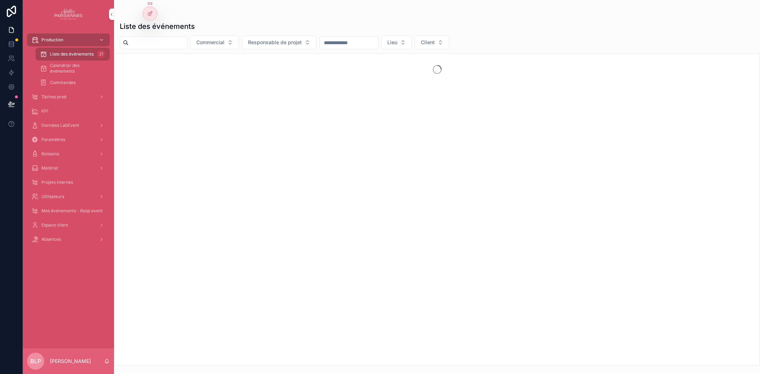 Image resolution: width=760 pixels, height=374 pixels. What do you see at coordinates (73, 83) in the screenshot?
I see `a: Commandes` at bounding box center [73, 83].